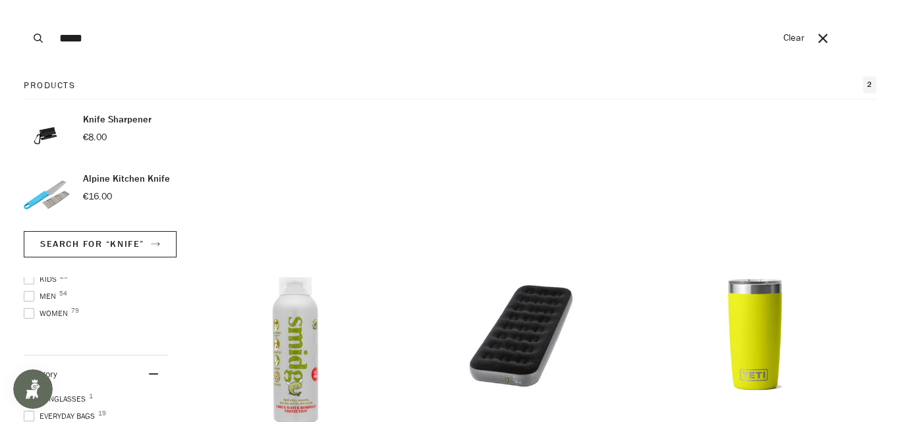  What do you see at coordinates (117, 120) in the screenshot?
I see `p: Knife Sharpener` at bounding box center [117, 120].